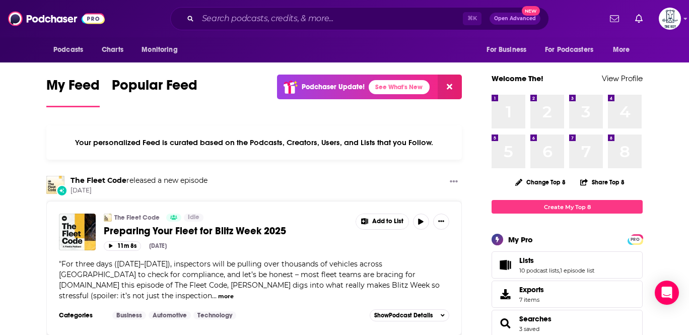 This screenshot has height=335, width=689. Describe the element at coordinates (536, 319) in the screenshot. I see `span: Searches` at that location.